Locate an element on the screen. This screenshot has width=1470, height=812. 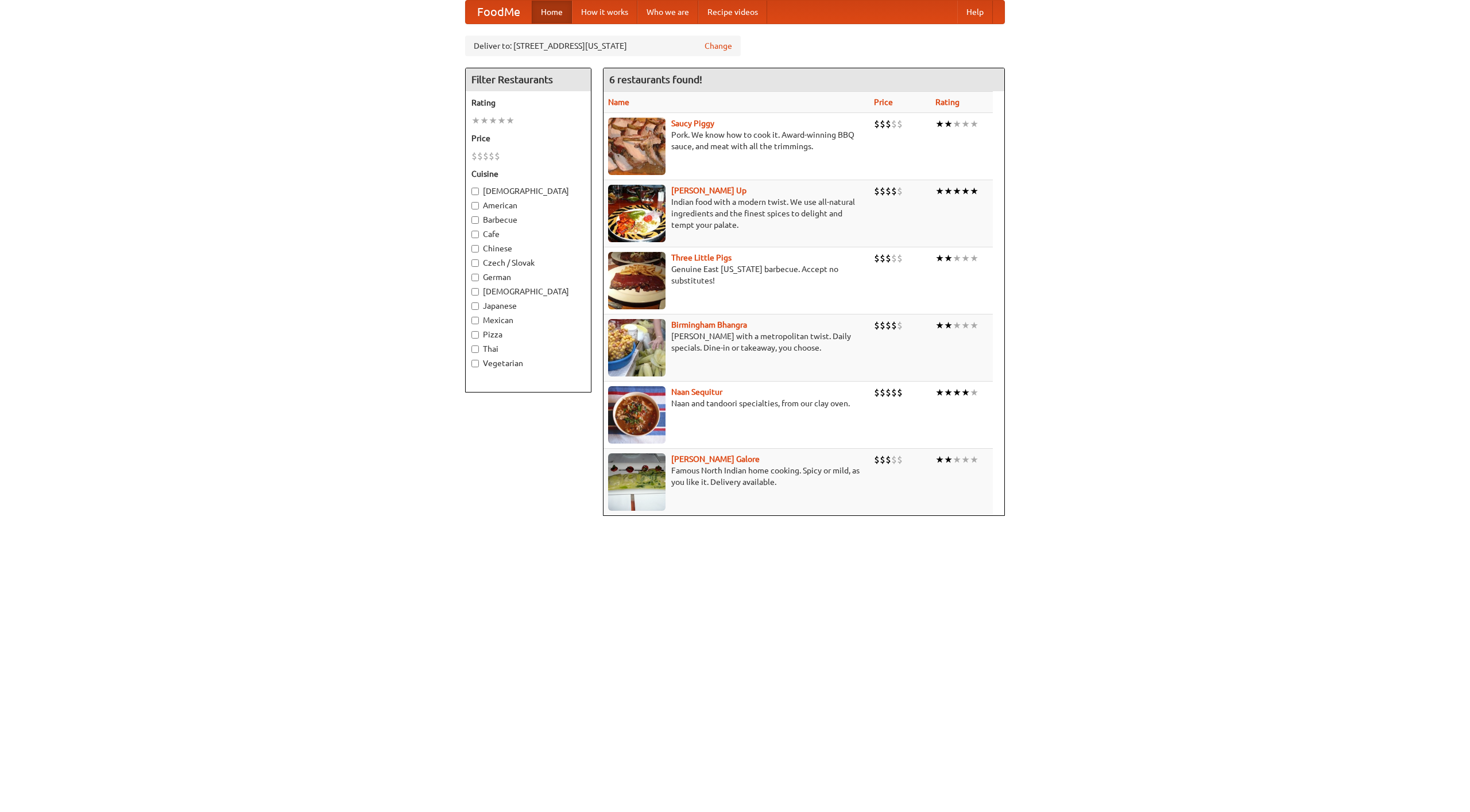
img: currygalore.jpg is located at coordinates (637, 483).